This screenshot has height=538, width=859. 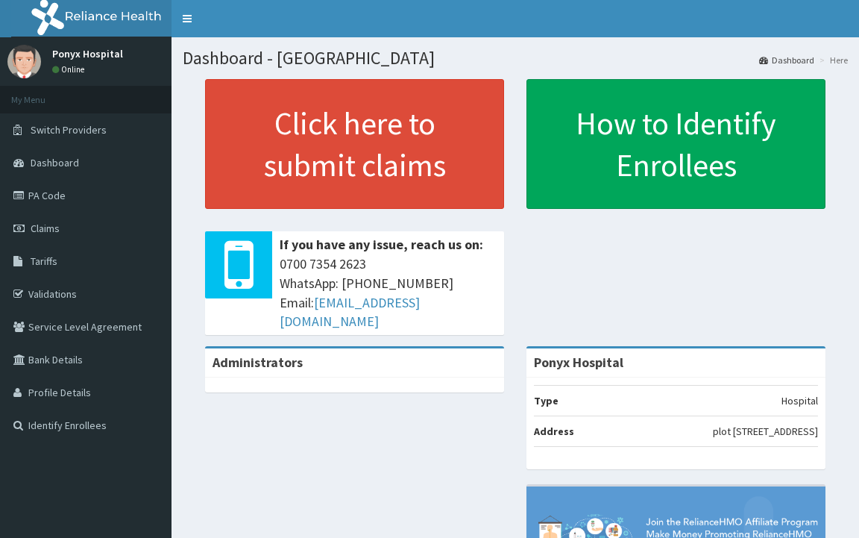 I want to click on p: Hospital, so click(x=800, y=401).